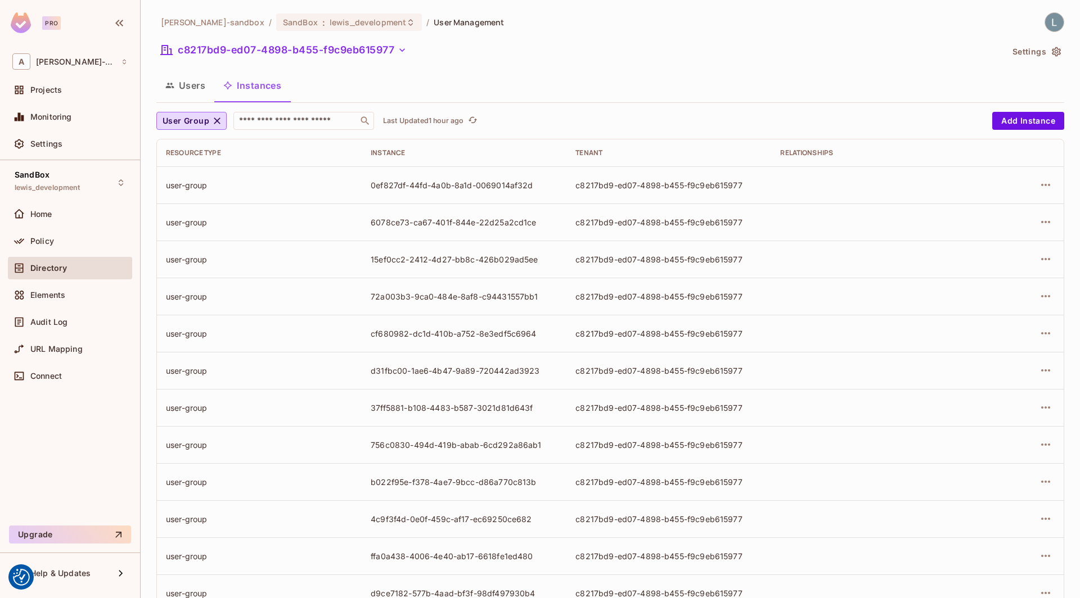 This screenshot has width=1080, height=598. I want to click on div: 15ef0cc2-2412-4d27-bb8c-426b029ad5ee, so click(464, 259).